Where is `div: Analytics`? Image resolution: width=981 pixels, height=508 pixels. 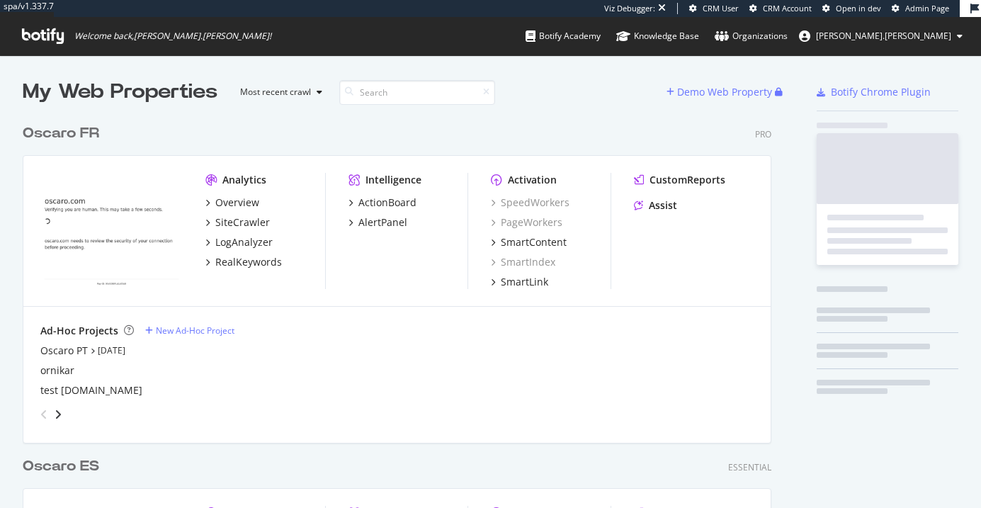
div: Analytics is located at coordinates (244, 180).